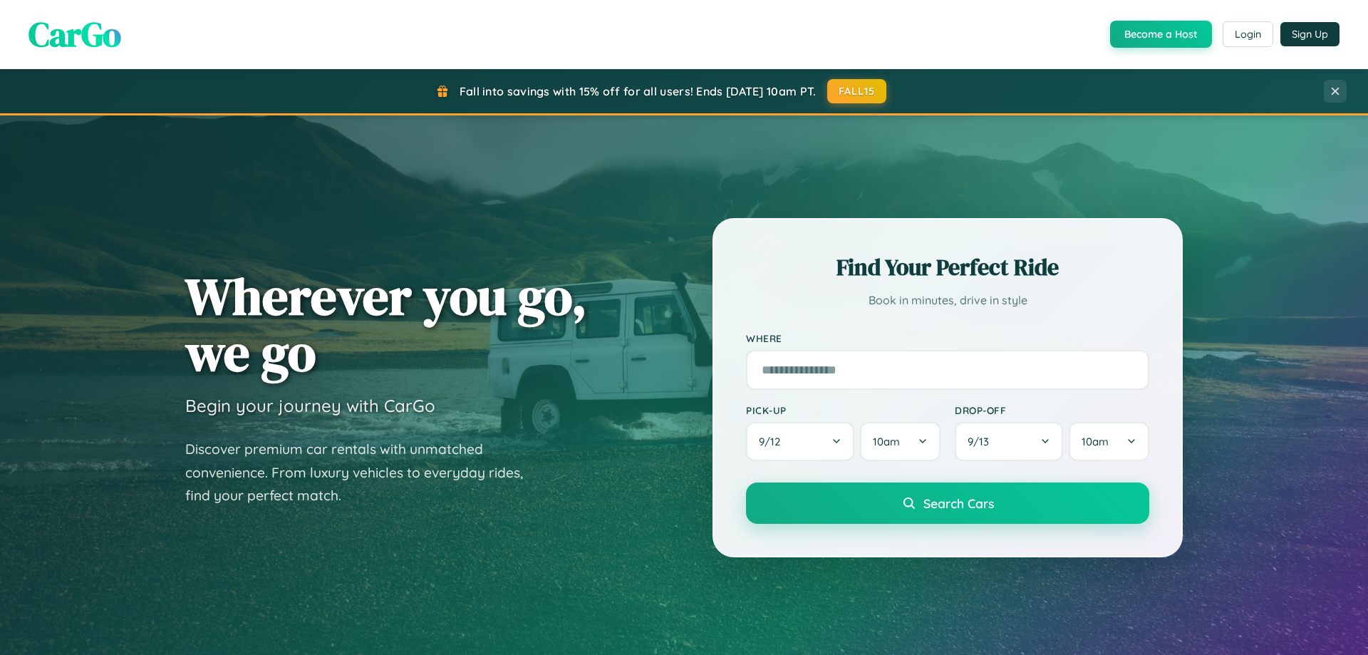  Describe the element at coordinates (1009, 441) in the screenshot. I see `button: 9/13` at that location.